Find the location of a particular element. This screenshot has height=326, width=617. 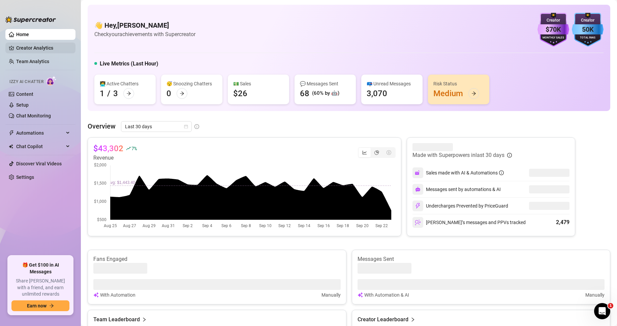

div: Sales made with AI & Automations is located at coordinates (465, 173).